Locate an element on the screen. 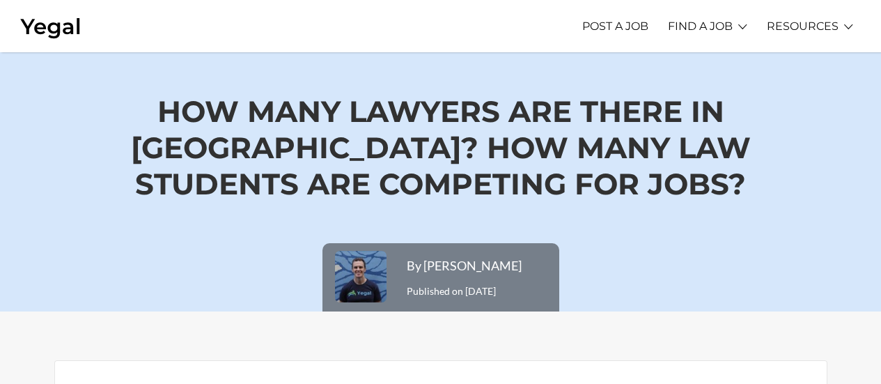  a: RESOURCES is located at coordinates (802, 26).